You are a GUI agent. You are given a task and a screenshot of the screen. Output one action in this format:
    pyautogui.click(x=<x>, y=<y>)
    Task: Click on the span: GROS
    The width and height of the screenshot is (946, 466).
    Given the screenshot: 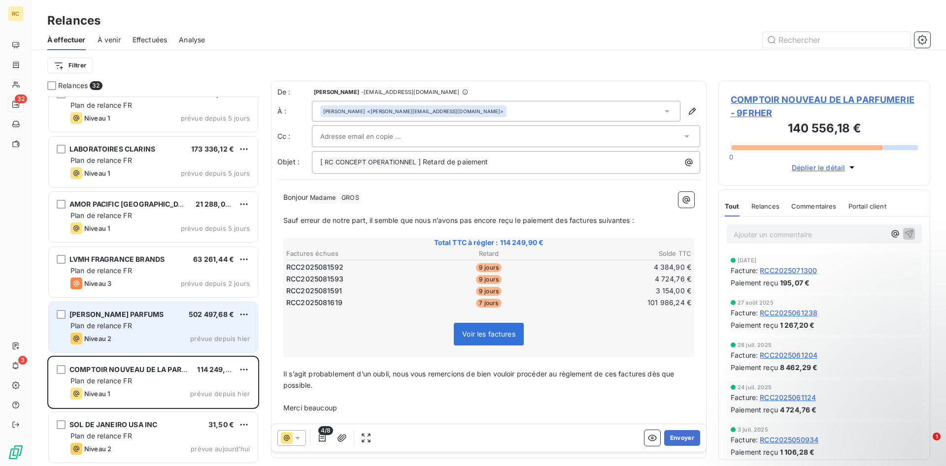 What is the action you would take?
    pyautogui.click(x=350, y=198)
    